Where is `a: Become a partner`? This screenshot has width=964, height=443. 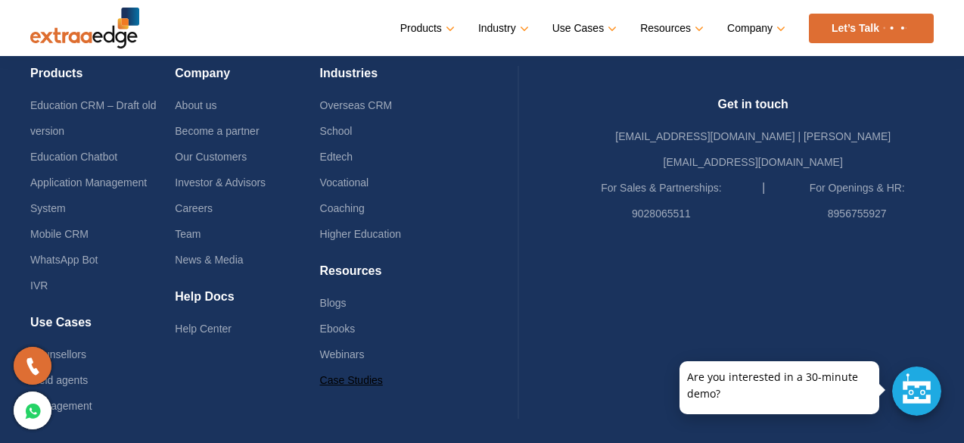 a: Become a partner is located at coordinates (216, 131).